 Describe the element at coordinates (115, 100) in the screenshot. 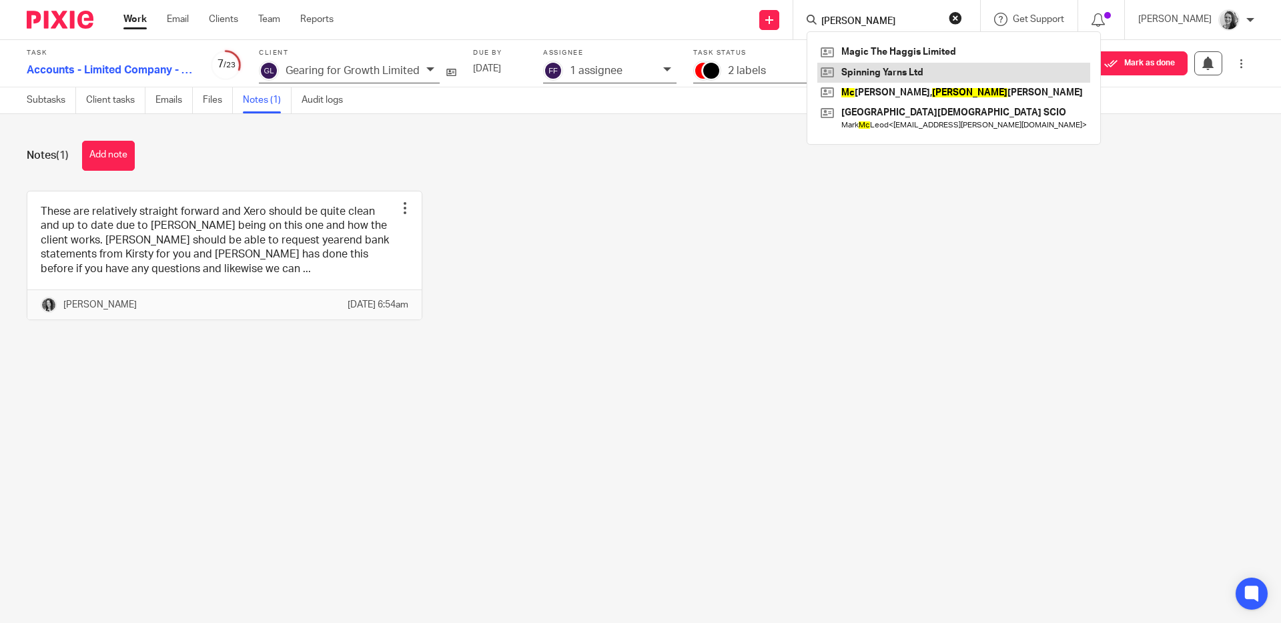

I see `a: Client tasks` at that location.